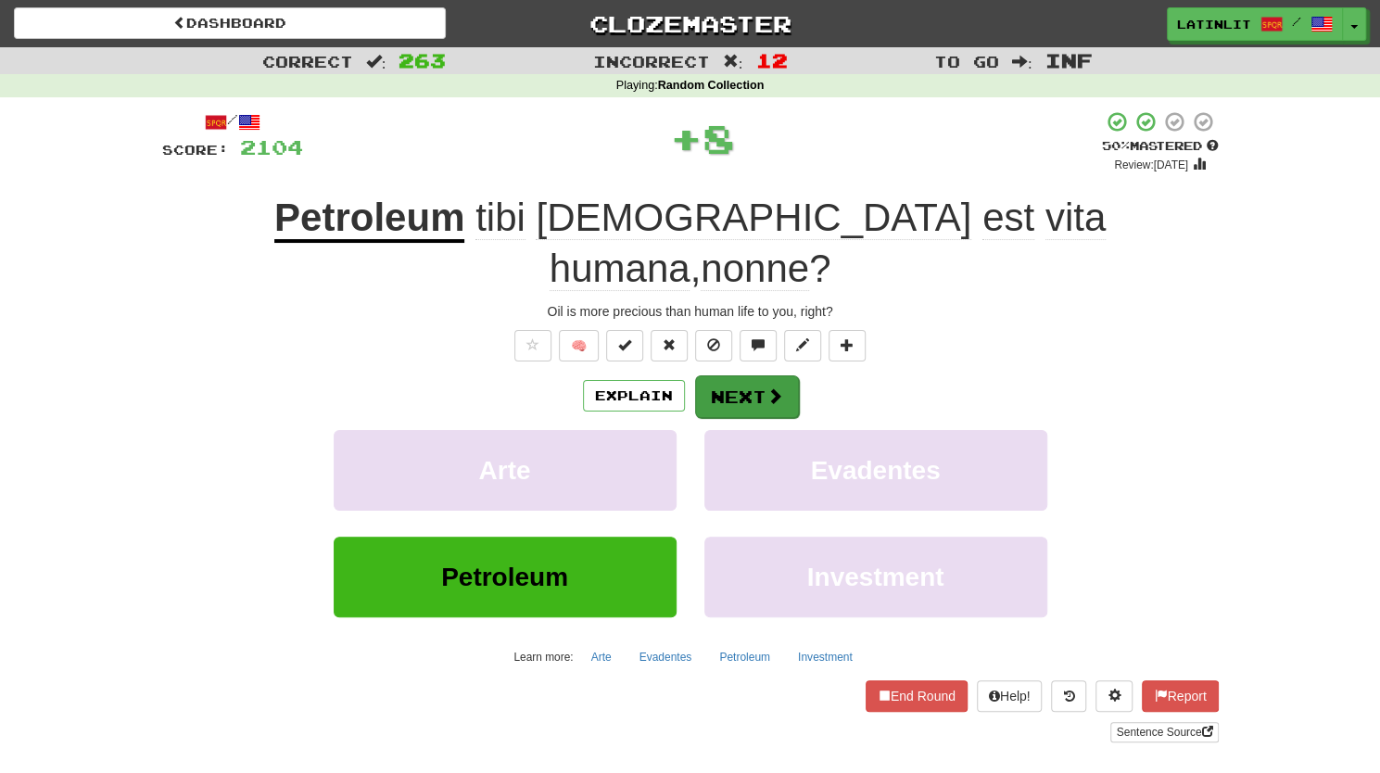 The width and height of the screenshot is (1380, 773). What do you see at coordinates (1116, 146) in the screenshot?
I see `span: 50 %` at bounding box center [1116, 146].